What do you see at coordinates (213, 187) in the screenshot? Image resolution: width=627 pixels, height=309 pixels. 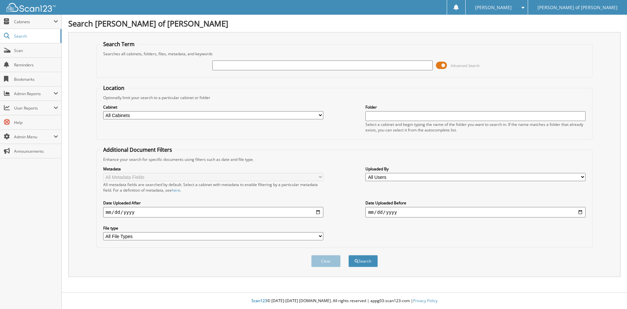 I see `div: All metadata fields are searched by default. Select a cabinet with metadata to enable filtering b...` at bounding box center [213, 187].